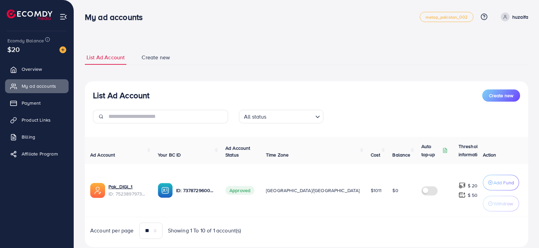 This screenshot has height=248, width=539. What do you see at coordinates (504, 182) in the screenshot?
I see `p: Add Fund` at bounding box center [504, 182].